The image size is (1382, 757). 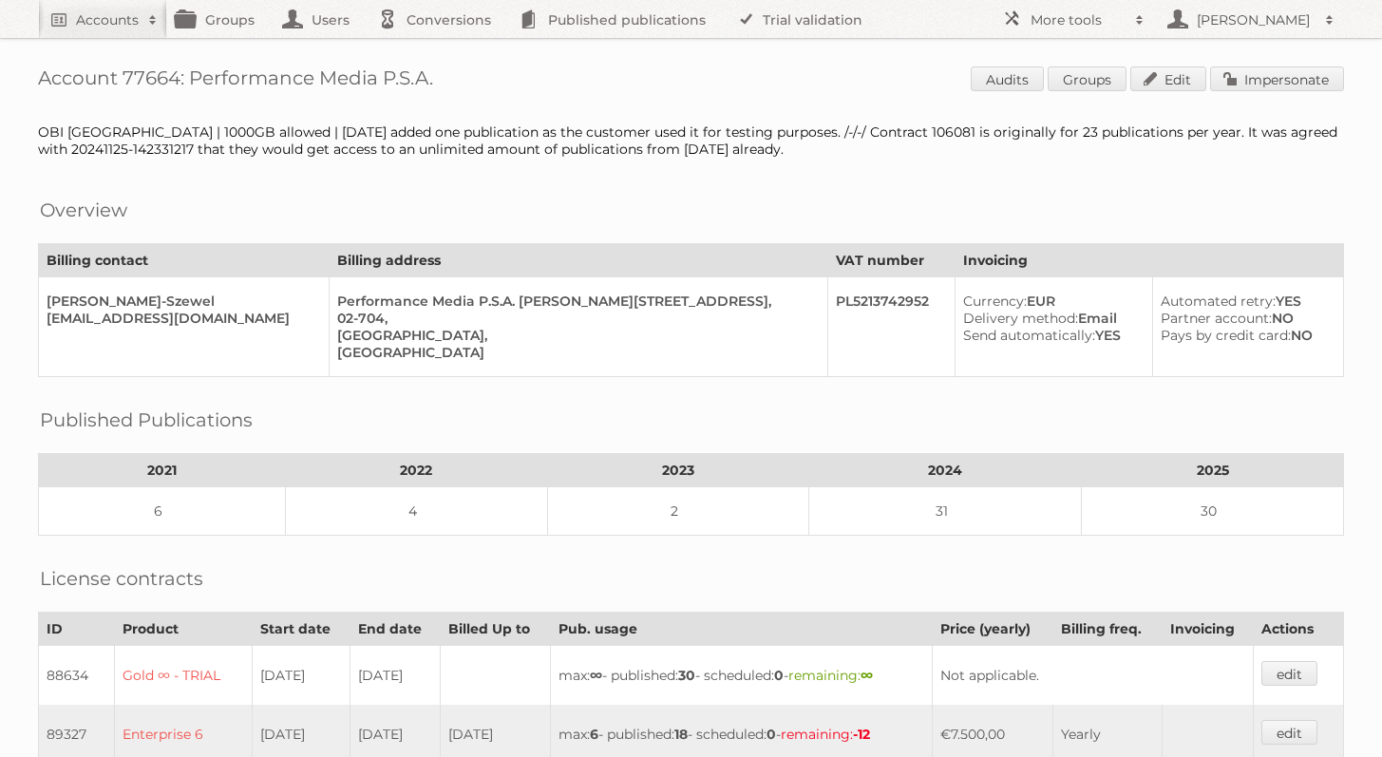 What do you see at coordinates (945, 511) in the screenshot?
I see `td: 31` at bounding box center [945, 511].